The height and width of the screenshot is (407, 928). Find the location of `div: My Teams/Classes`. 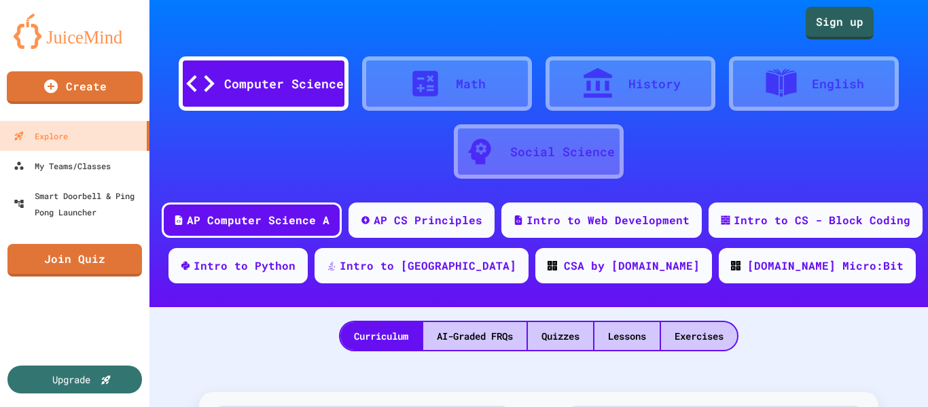

div: My Teams/Classes is located at coordinates (62, 166).